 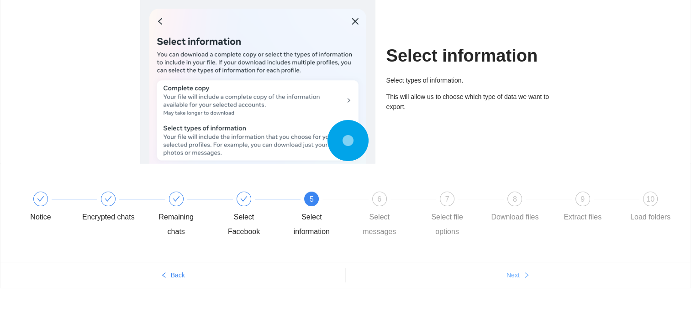 I want to click on div: 5Select information, so click(x=319, y=215).